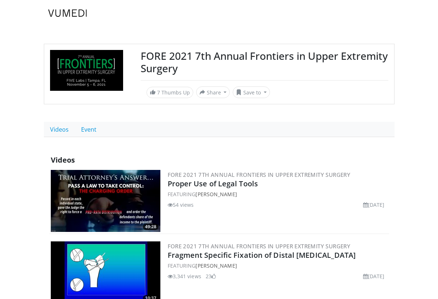 The width and height of the screenshot is (438, 299). I want to click on li: 23, so click(211, 276).